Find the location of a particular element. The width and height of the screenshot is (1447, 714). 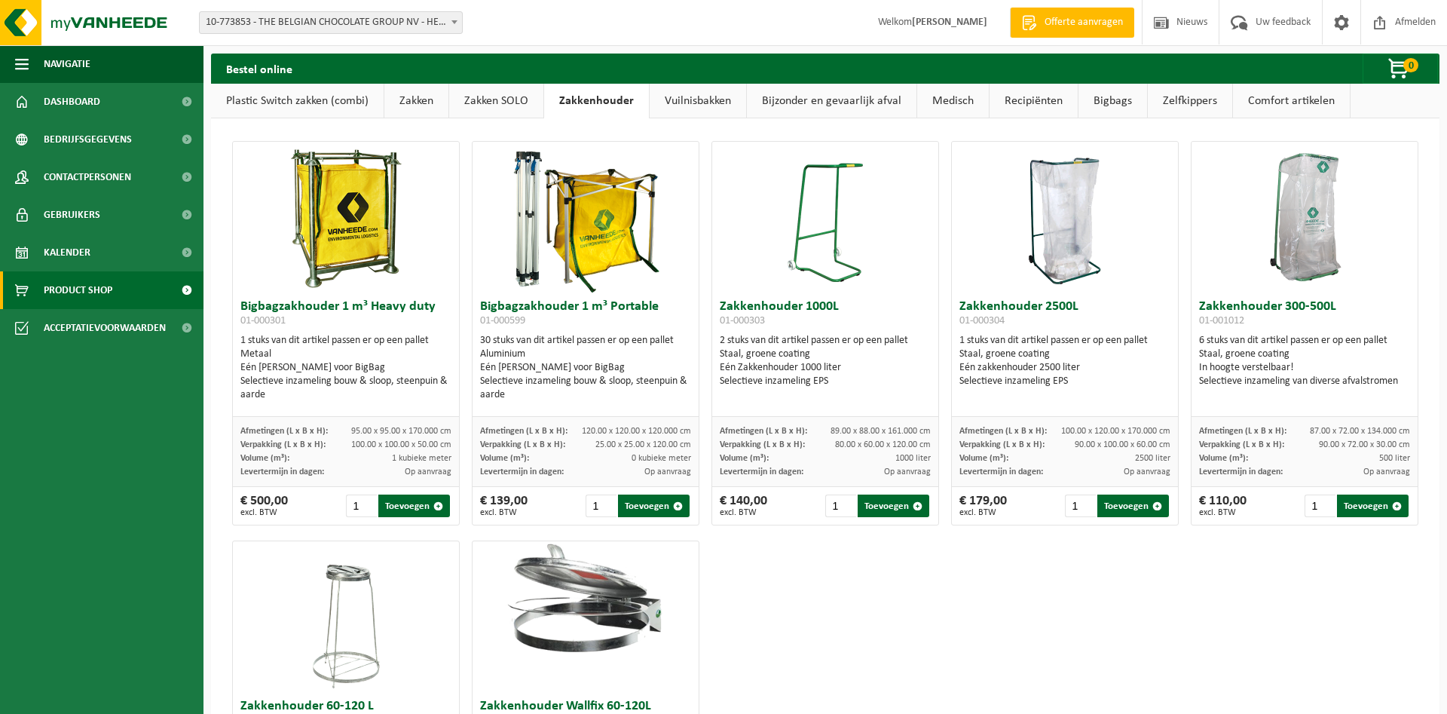

a: Plastic Switch zakken (combi) is located at coordinates (297, 101).